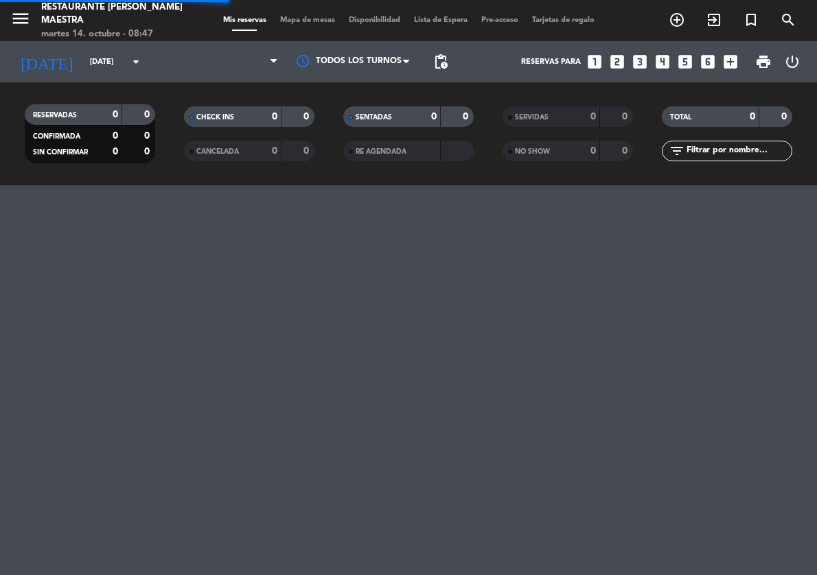  I want to click on i: exit_to_app, so click(714, 20).